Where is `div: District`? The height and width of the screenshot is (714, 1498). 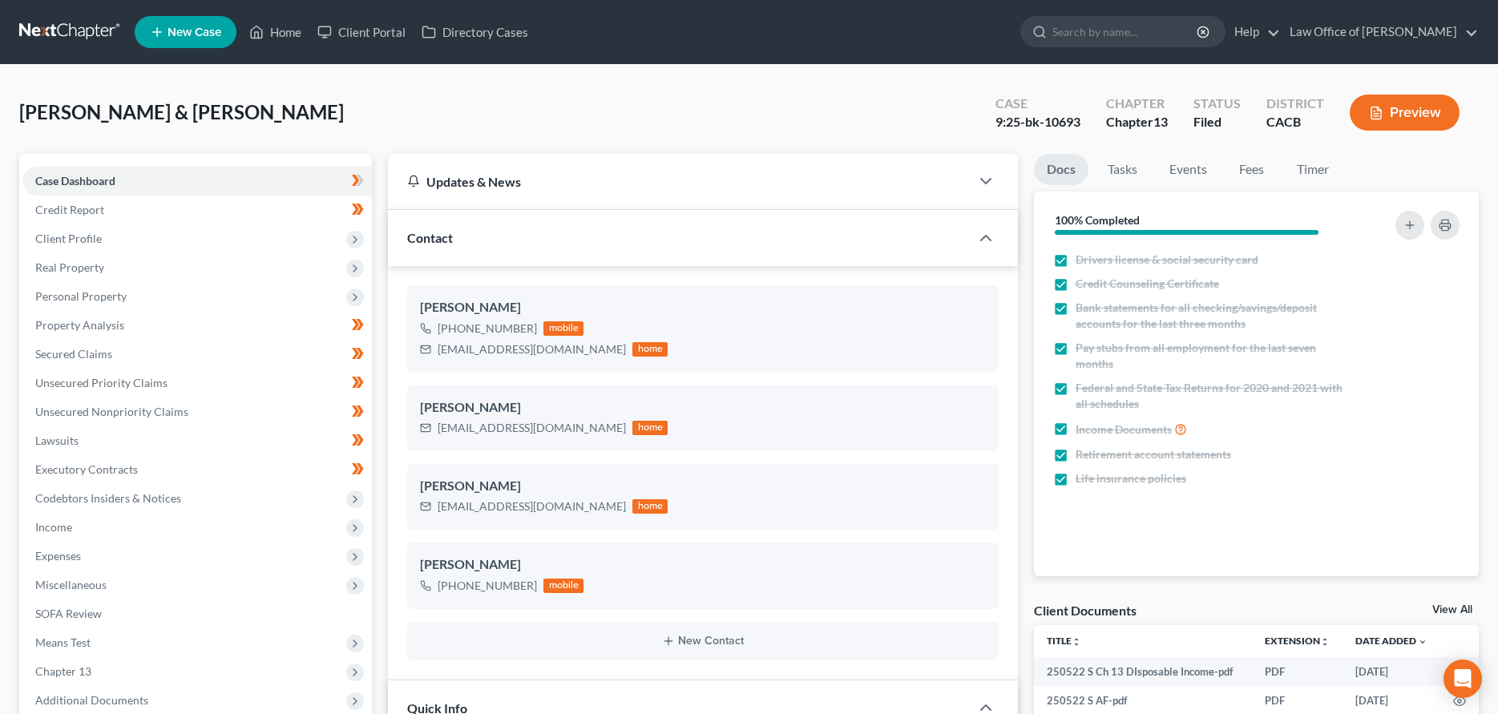
div: District is located at coordinates (1296, 103).